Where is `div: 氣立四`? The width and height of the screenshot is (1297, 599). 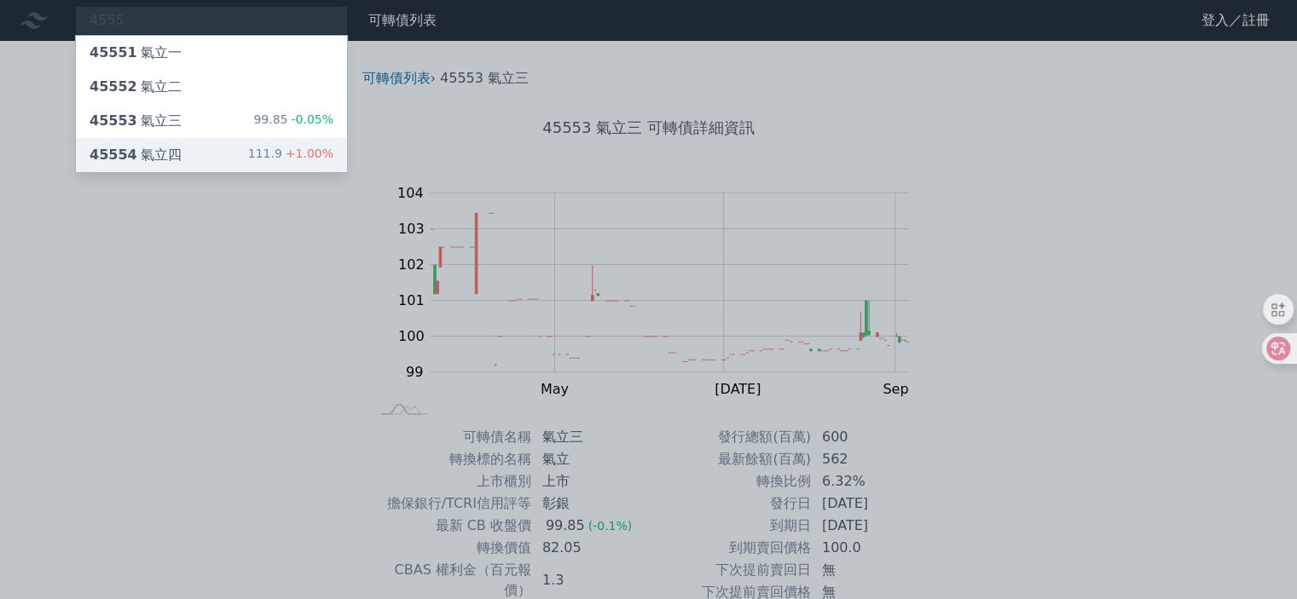
div: 氣立四 is located at coordinates (136, 155).